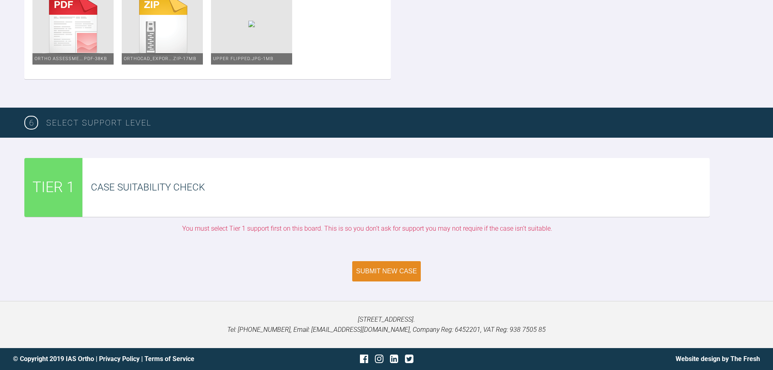  Describe the element at coordinates (718, 358) in the screenshot. I see `a: Website design by The Fresh` at that location.